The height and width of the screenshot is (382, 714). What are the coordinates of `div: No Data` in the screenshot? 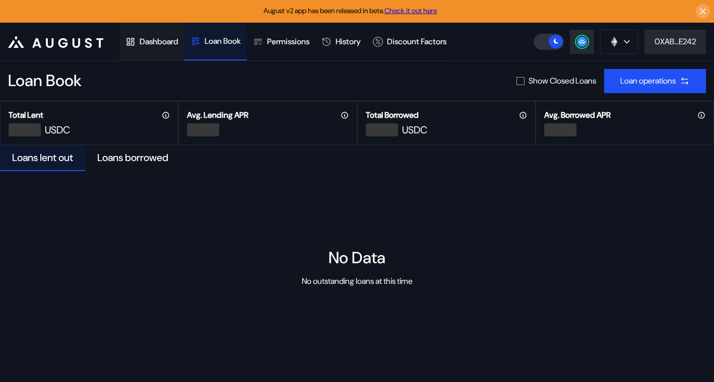 It's located at (357, 258).